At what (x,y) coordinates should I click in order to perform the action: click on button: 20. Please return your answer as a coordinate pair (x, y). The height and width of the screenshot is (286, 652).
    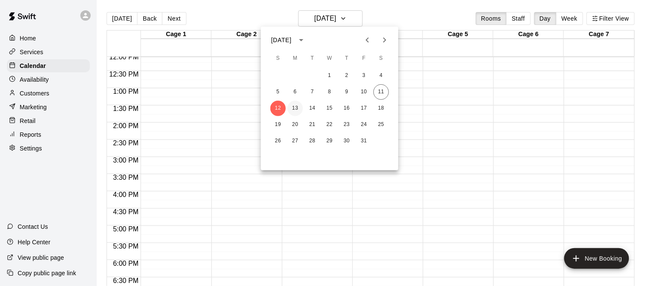
    Looking at the image, I should click on (295, 125).